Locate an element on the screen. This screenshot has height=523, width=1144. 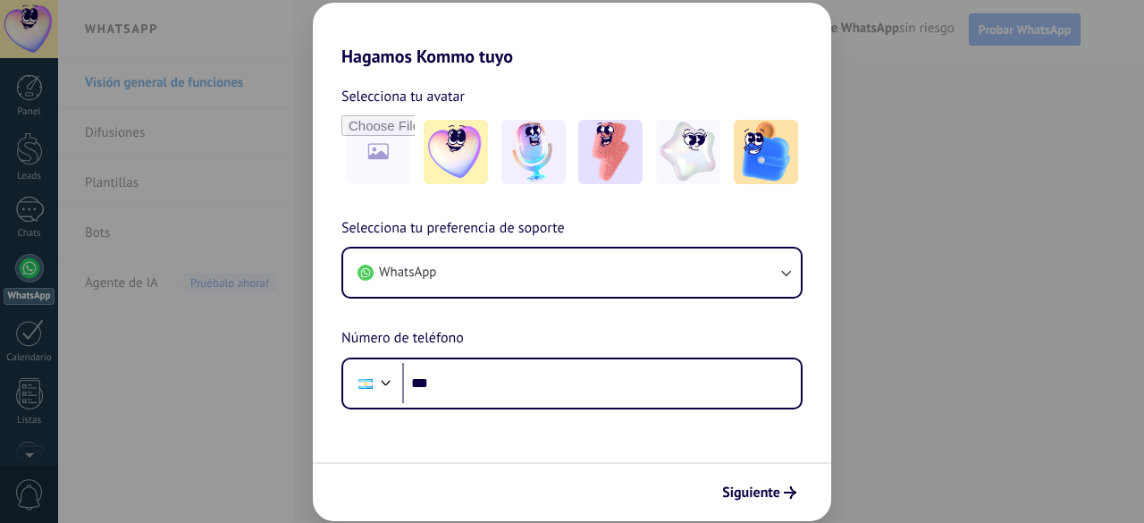
img: -2.jpeg is located at coordinates (534, 152).